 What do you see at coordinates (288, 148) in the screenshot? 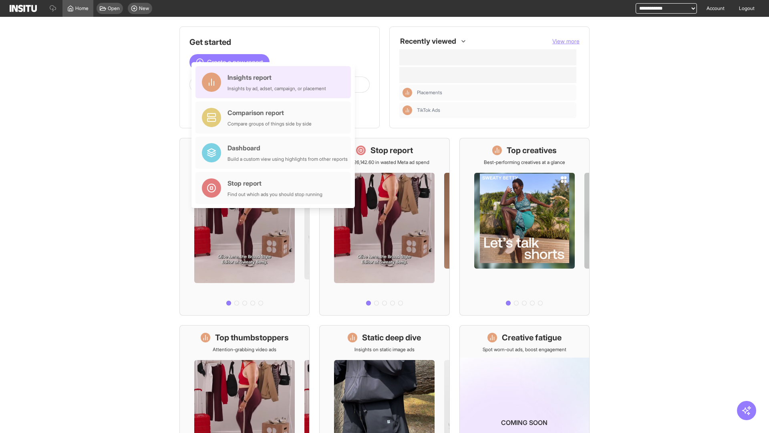
I see `div: Dashboard` at bounding box center [288, 148].